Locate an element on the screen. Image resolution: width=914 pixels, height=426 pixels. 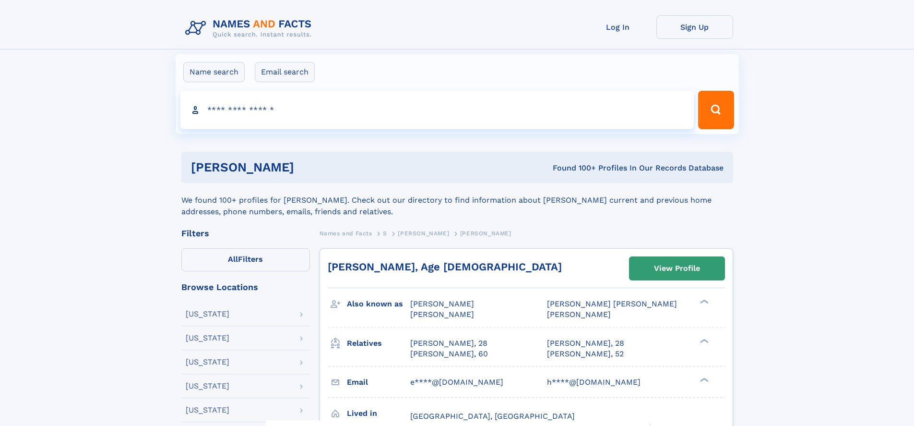
h3: Lived in is located at coordinates (379, 413).